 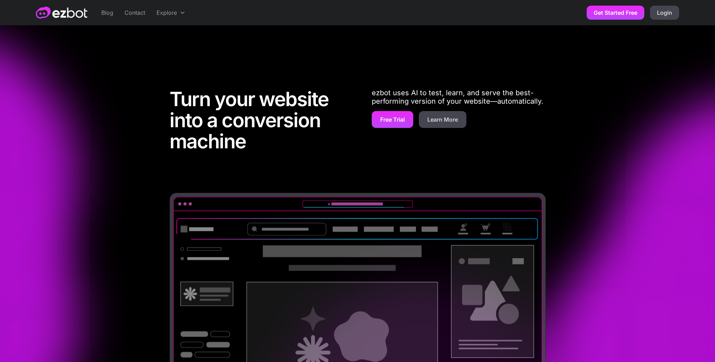 What do you see at coordinates (442, 120) in the screenshot?
I see `a: Learn More` at bounding box center [442, 120].